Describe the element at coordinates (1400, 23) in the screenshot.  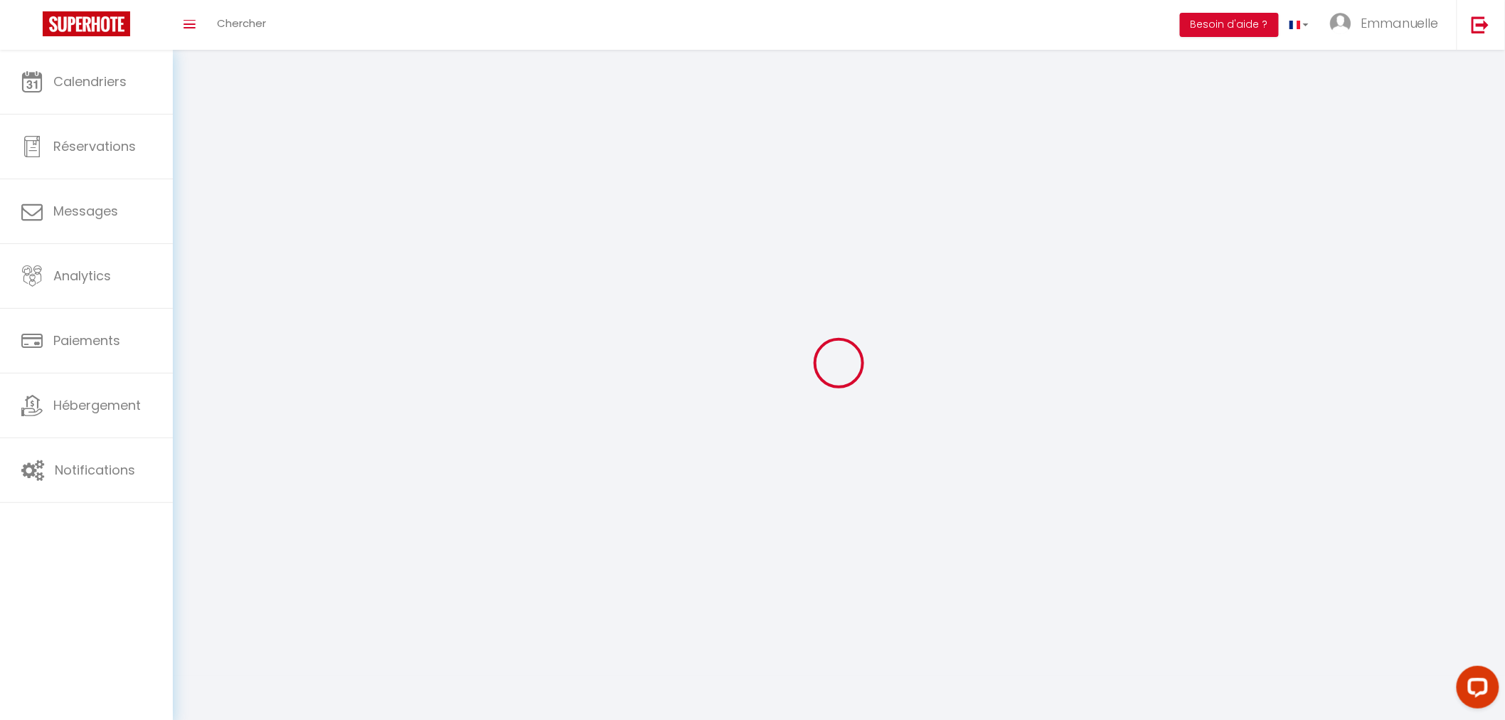
I see `span: Emmanuelle` at that location.